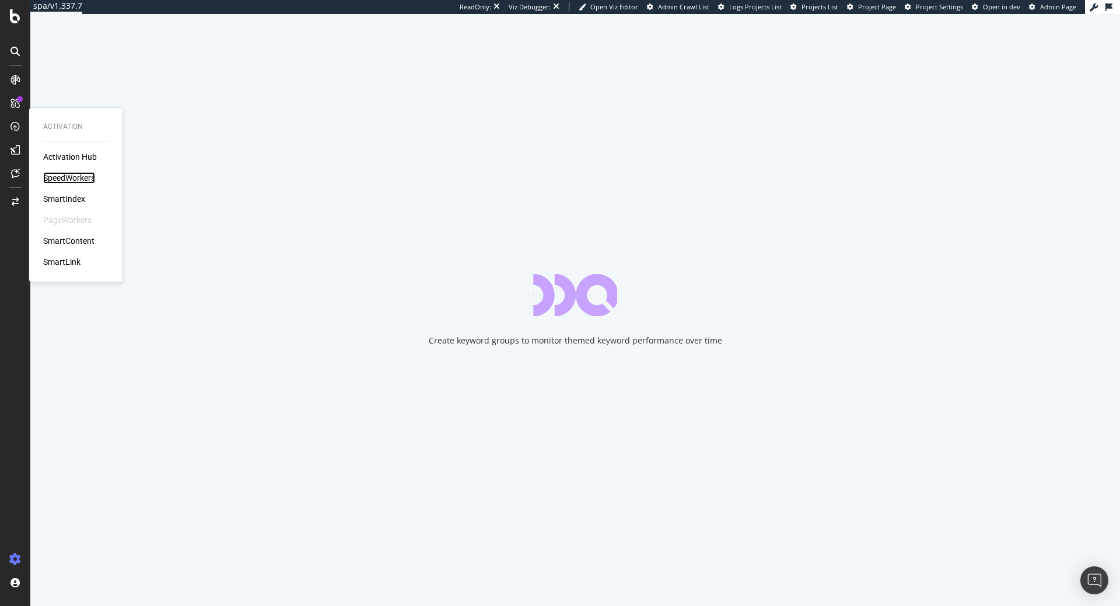 This screenshot has height=606, width=1120. What do you see at coordinates (1002, 6) in the screenshot?
I see `span: Open in dev` at bounding box center [1002, 6].